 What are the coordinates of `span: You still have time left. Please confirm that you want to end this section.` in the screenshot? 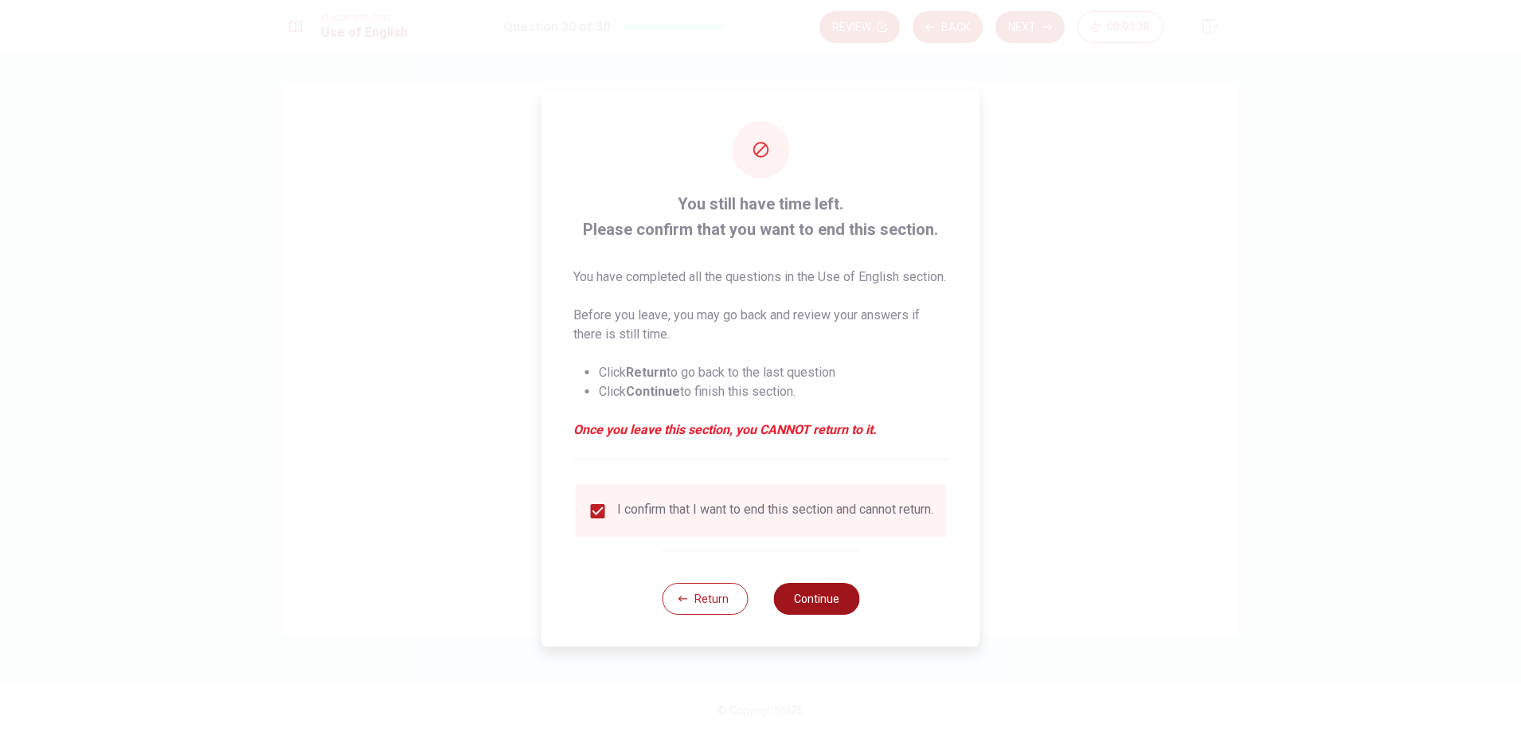 It's located at (761, 217).